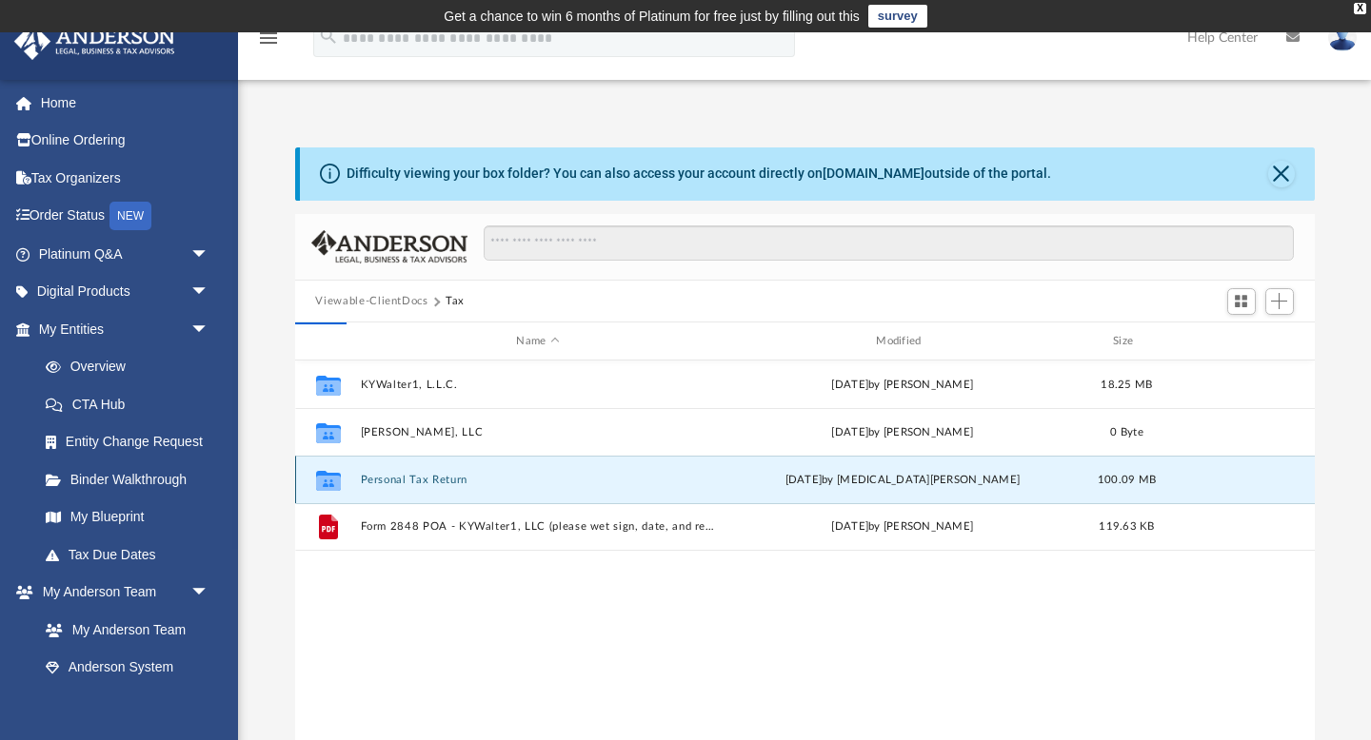 The width and height of the screenshot is (1371, 740). Describe the element at coordinates (126, 254) in the screenshot. I see `a: Platinum Q&Aarrow_drop_down` at that location.